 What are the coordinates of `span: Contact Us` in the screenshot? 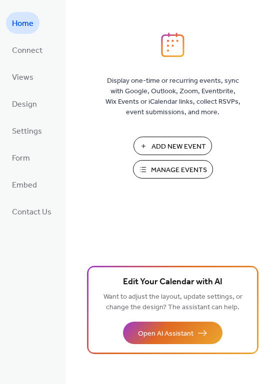 It's located at (31, 213).